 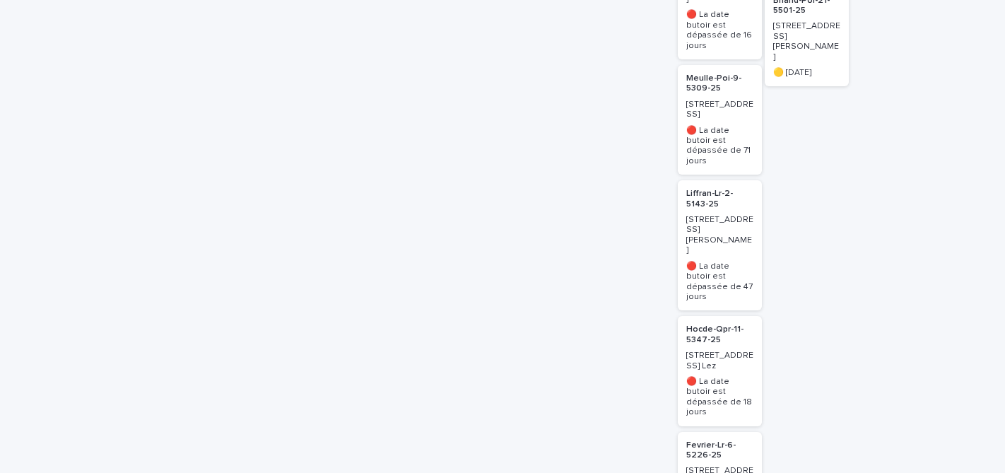 What do you see at coordinates (719, 450) in the screenshot?
I see `p: Fevrier-Lr-6-5226-25` at bounding box center [719, 450].